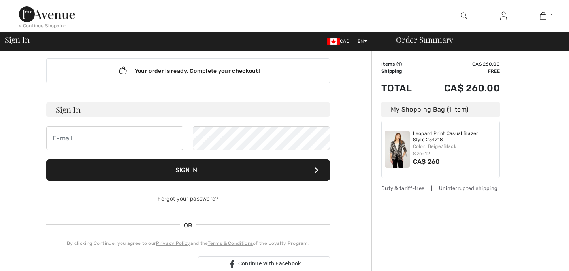 The width and height of the screenshot is (569, 271). Describe the element at coordinates (173, 243) in the screenshot. I see `a: Privacy Policy` at that location.